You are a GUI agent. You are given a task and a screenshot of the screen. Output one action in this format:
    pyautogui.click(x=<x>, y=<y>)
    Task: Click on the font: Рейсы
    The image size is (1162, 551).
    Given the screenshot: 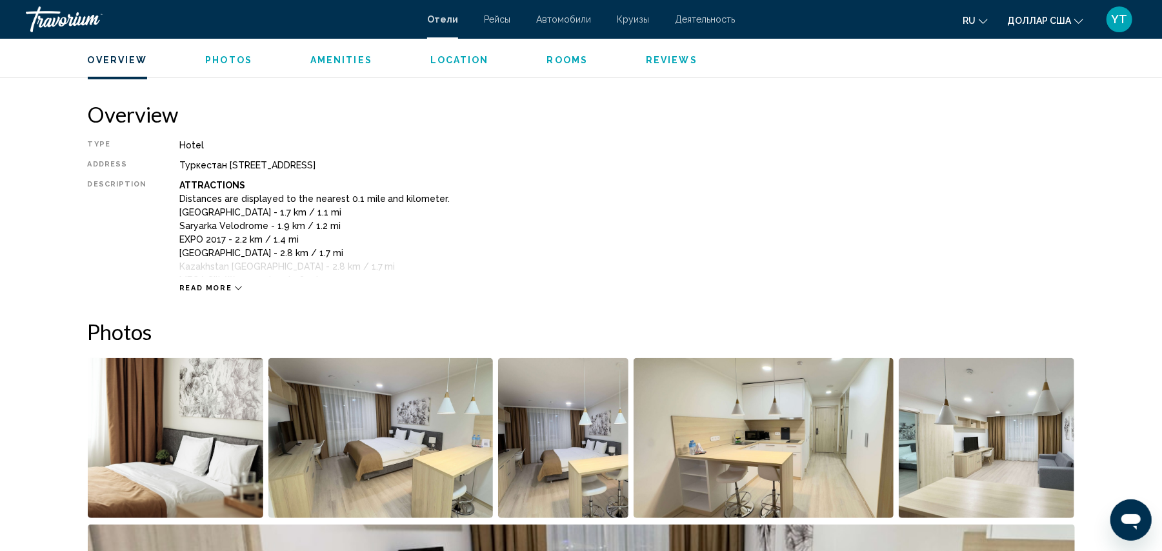 What is the action you would take?
    pyautogui.click(x=497, y=19)
    